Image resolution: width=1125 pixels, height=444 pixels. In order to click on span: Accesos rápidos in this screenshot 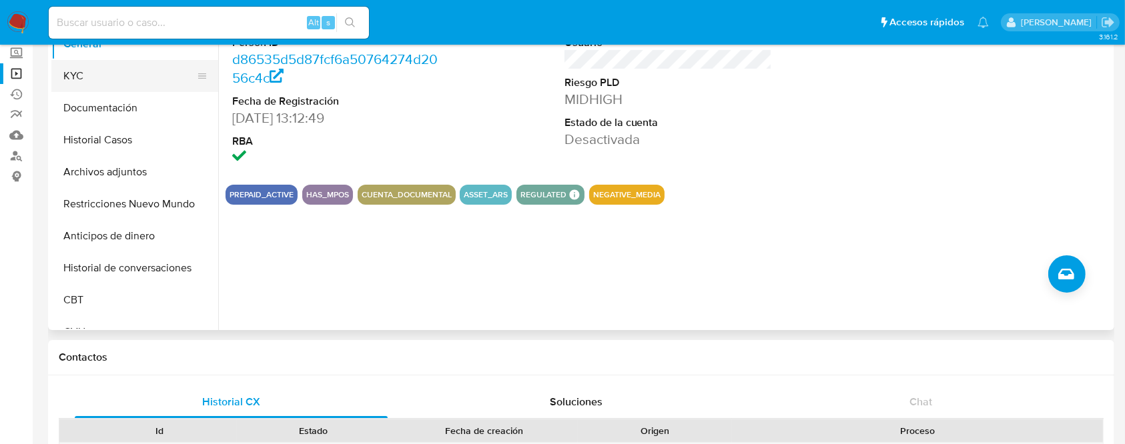, I will do `click(927, 22)`.